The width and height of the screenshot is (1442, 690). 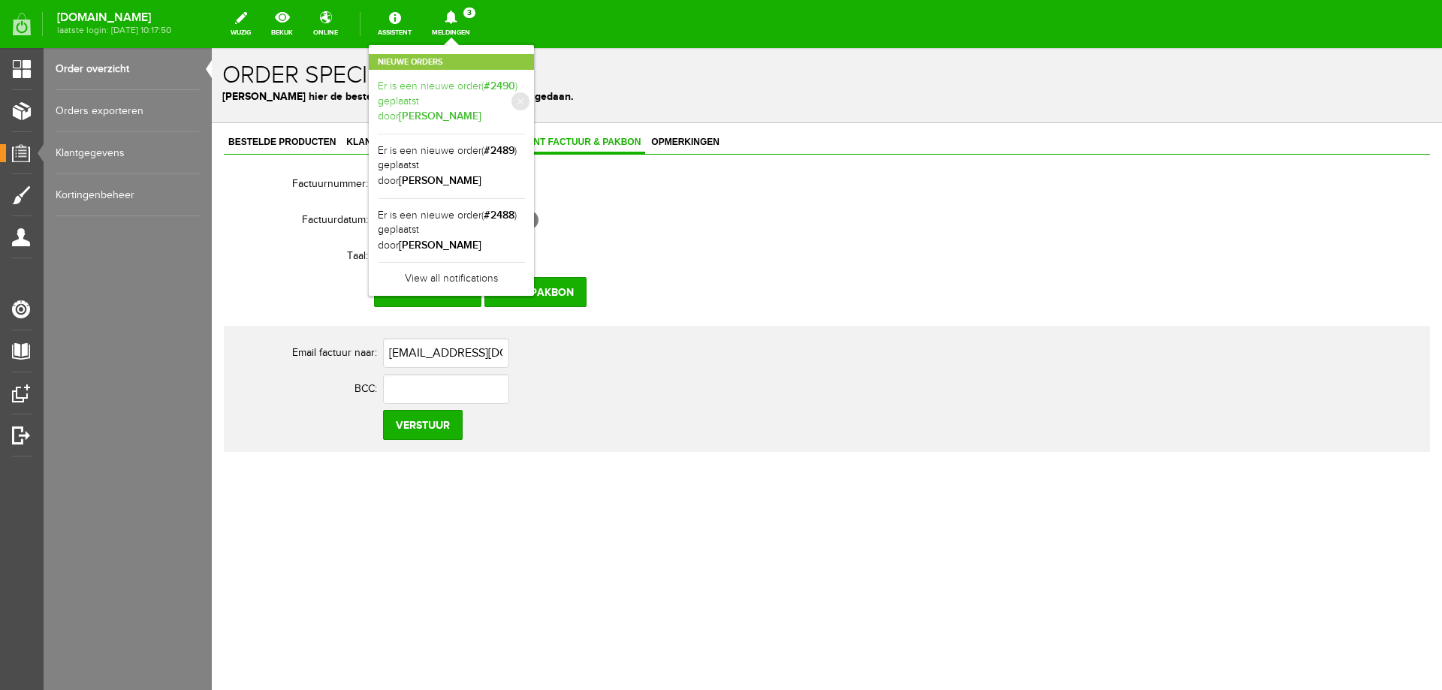 What do you see at coordinates (473, 95) in the screenshot?
I see `a: Opmerkingen` at bounding box center [473, 95].